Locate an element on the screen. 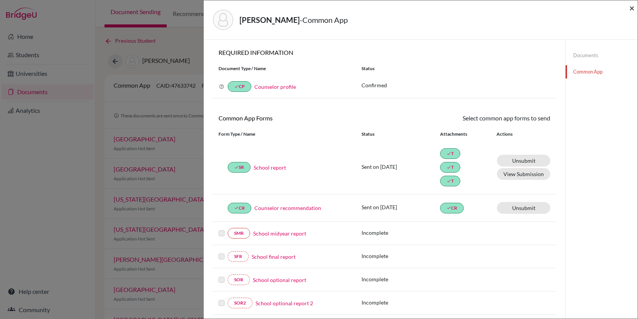 The image size is (638, 319). a: SOR is located at coordinates (239, 280).